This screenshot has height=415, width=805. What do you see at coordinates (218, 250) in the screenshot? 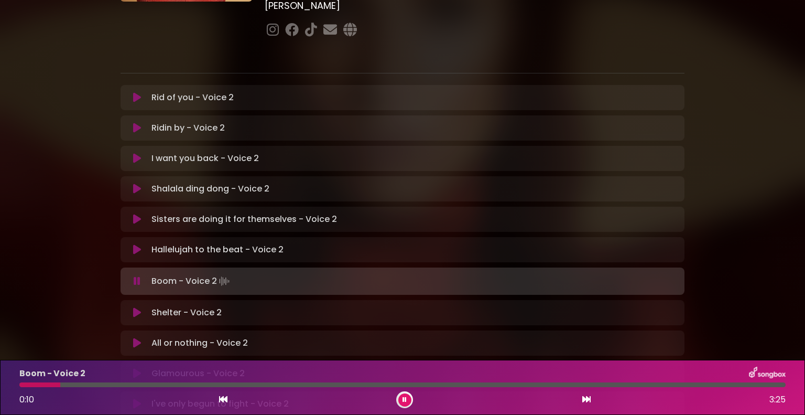
I see `p: Hallelujah to the beat - Voice 2` at bounding box center [218, 250].